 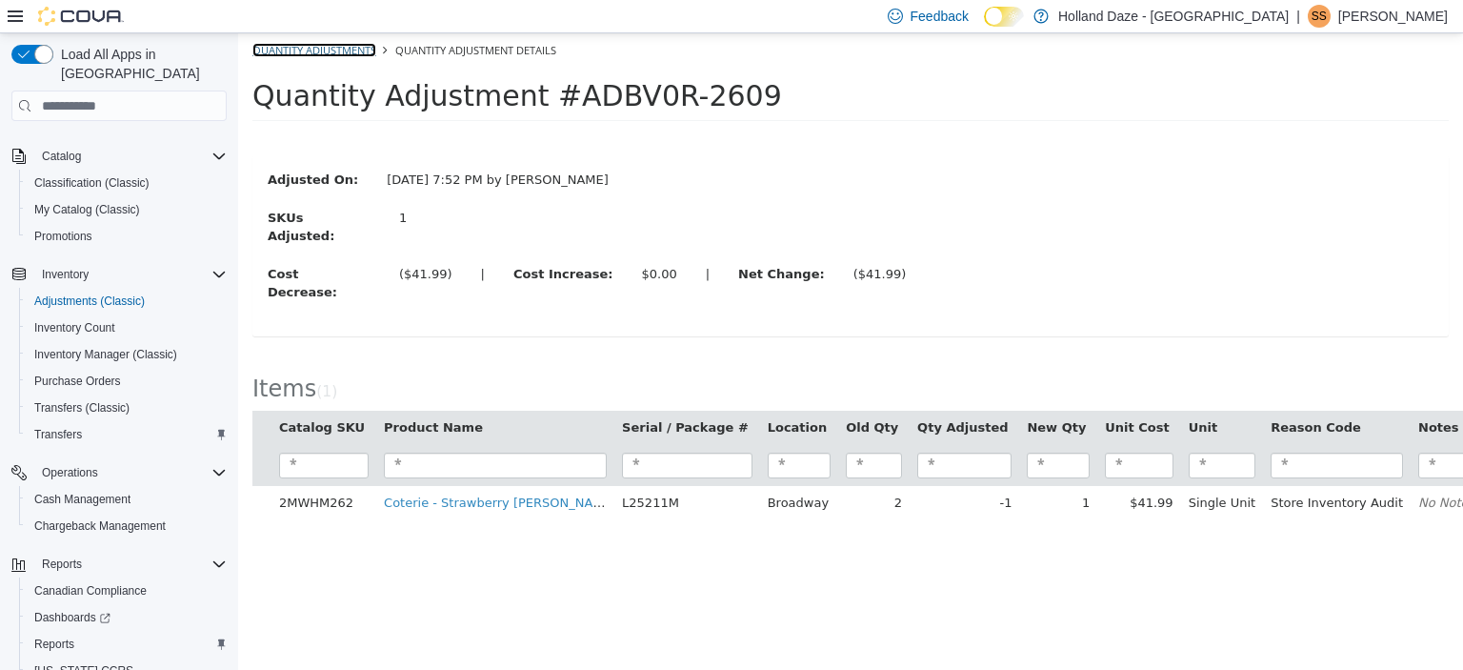 I want to click on button: Canadian Compliance, so click(x=127, y=591).